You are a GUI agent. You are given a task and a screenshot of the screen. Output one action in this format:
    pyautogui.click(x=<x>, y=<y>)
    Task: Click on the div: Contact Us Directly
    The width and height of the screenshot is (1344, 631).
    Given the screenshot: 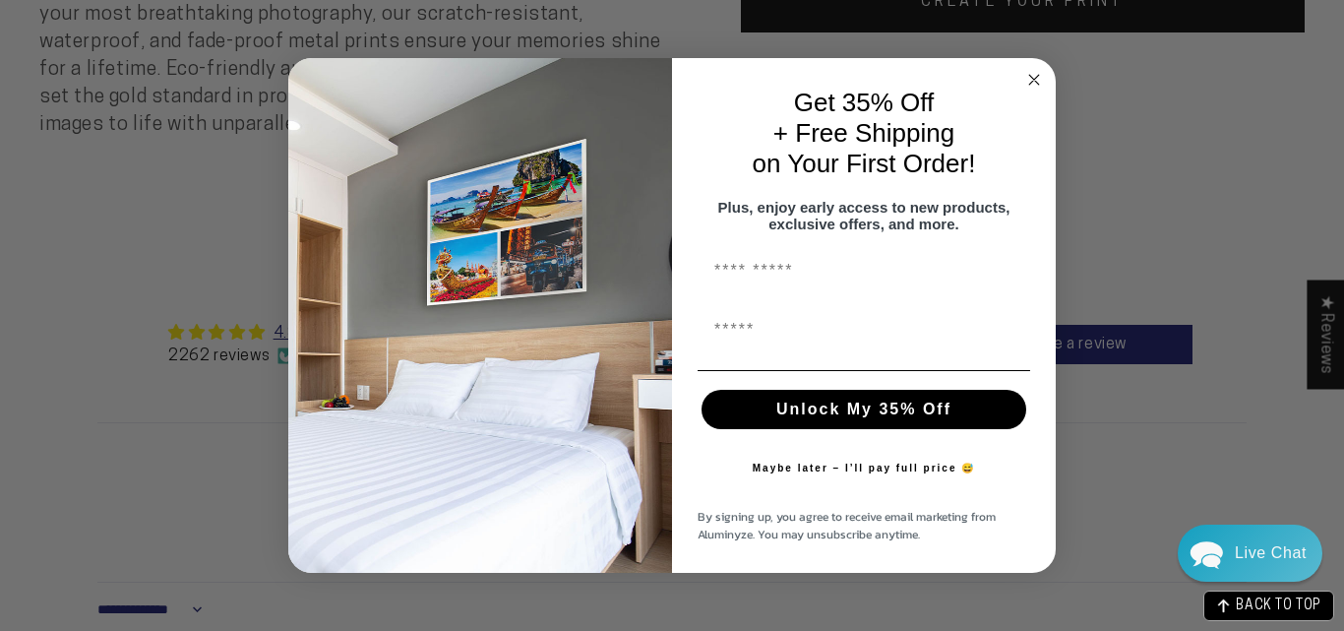 What is the action you would take?
    pyautogui.click(x=1271, y=553)
    